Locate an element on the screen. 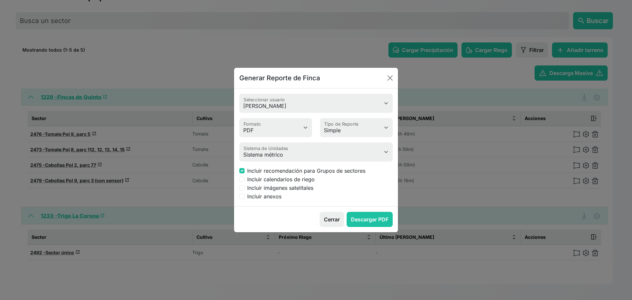 This screenshot has width=632, height=300. a: Descargar Recomendación de Riego en PDF is located at coordinates (584, 216).